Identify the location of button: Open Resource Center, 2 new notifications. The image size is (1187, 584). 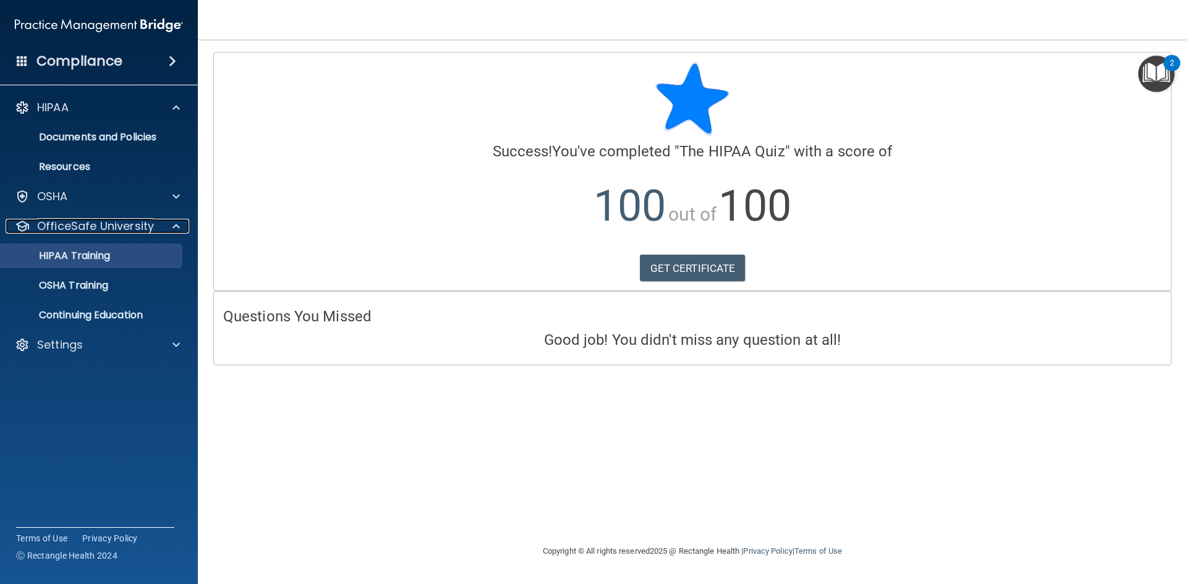
(1156, 74).